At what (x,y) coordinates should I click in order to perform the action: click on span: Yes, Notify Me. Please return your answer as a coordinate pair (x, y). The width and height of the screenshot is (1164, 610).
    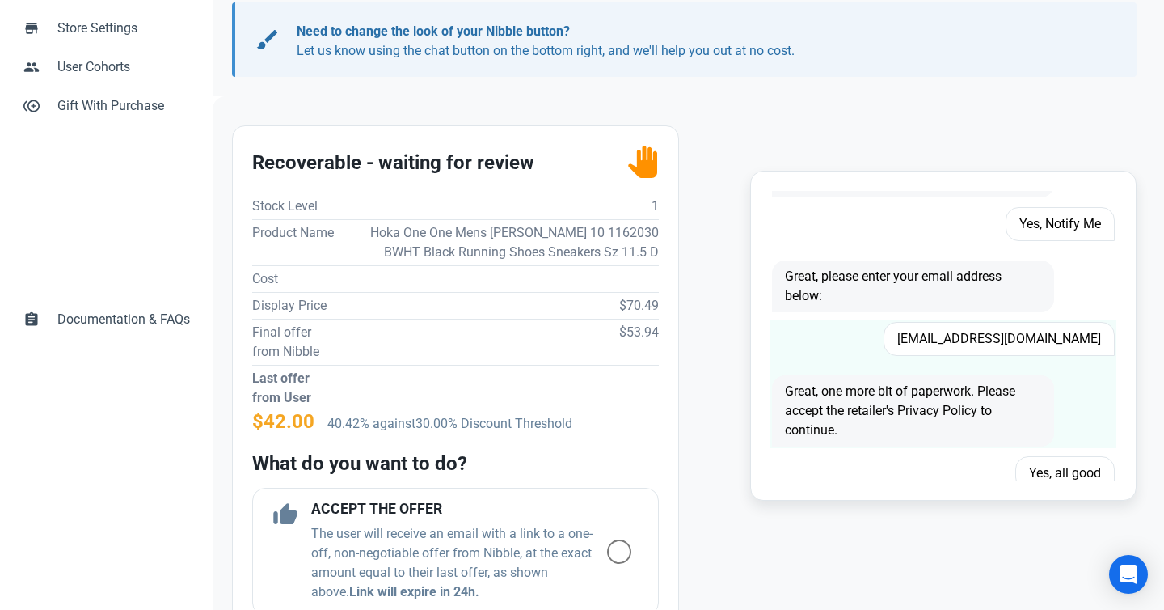
    Looking at the image, I should click on (1060, 224).